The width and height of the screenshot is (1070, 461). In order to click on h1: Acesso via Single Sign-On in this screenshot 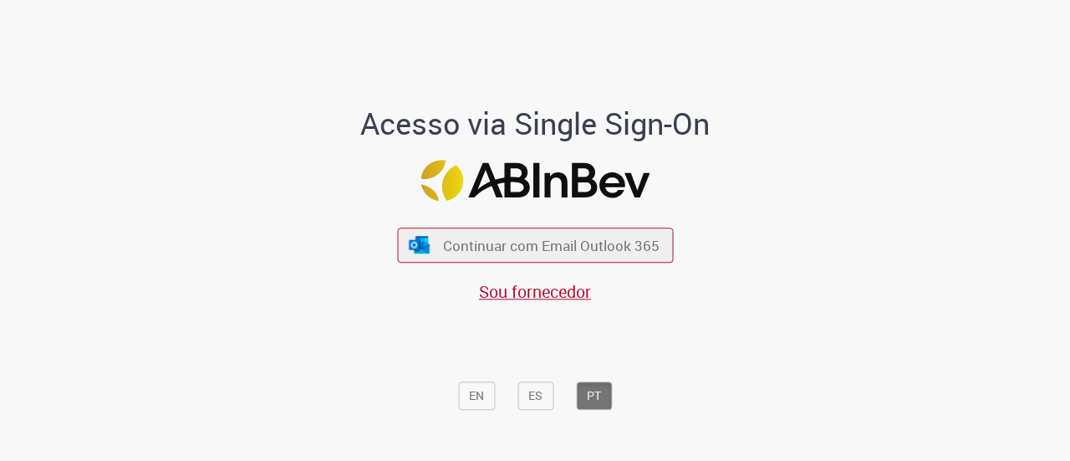, I will do `click(535, 124)`.